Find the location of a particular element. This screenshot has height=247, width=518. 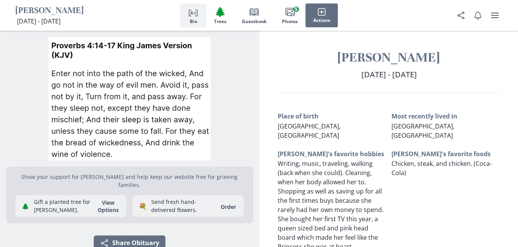

span: Tree is located at coordinates (220, 12).